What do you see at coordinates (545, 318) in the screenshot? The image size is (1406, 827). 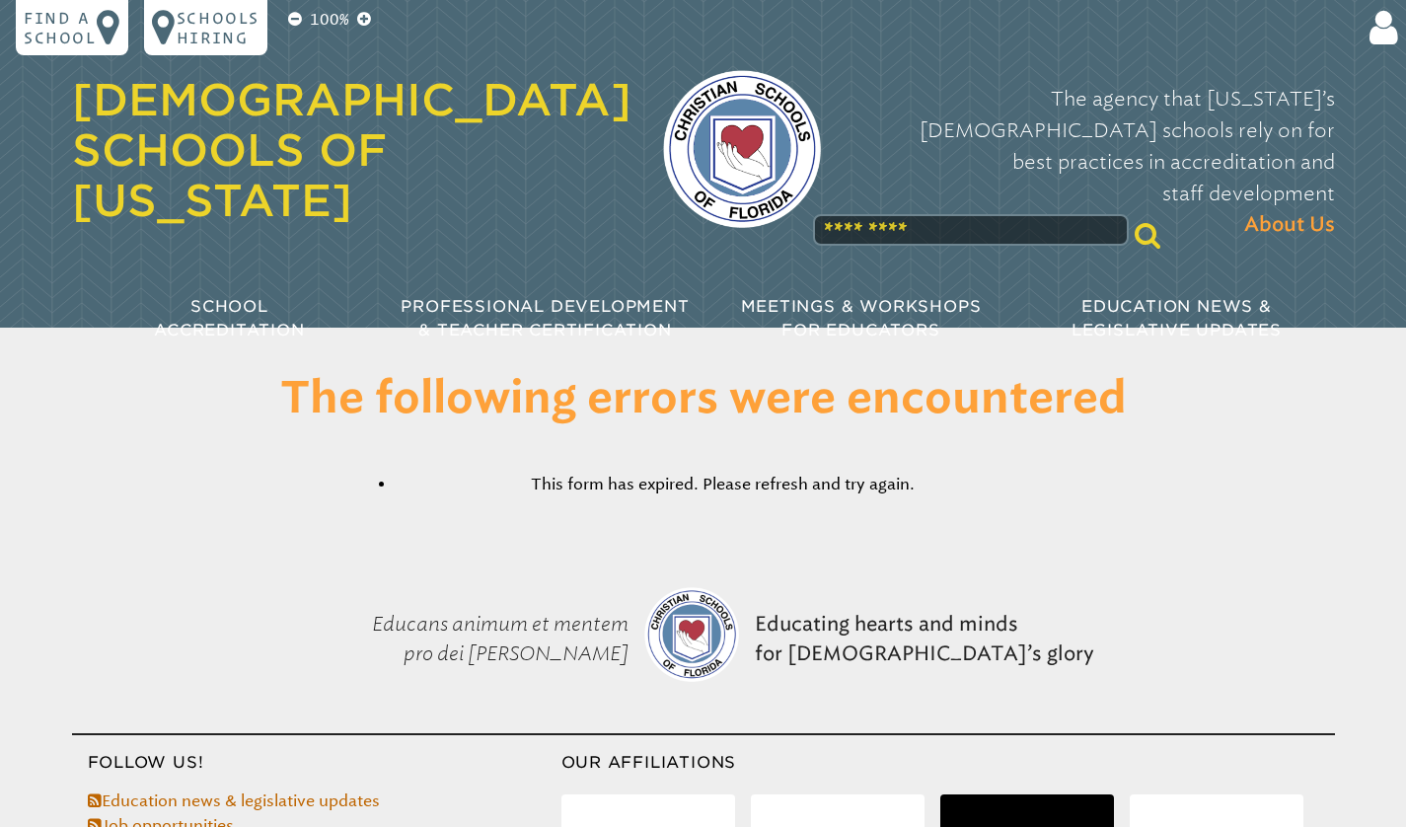 I see `span: Professional Development & Teacher Certification` at bounding box center [545, 318].